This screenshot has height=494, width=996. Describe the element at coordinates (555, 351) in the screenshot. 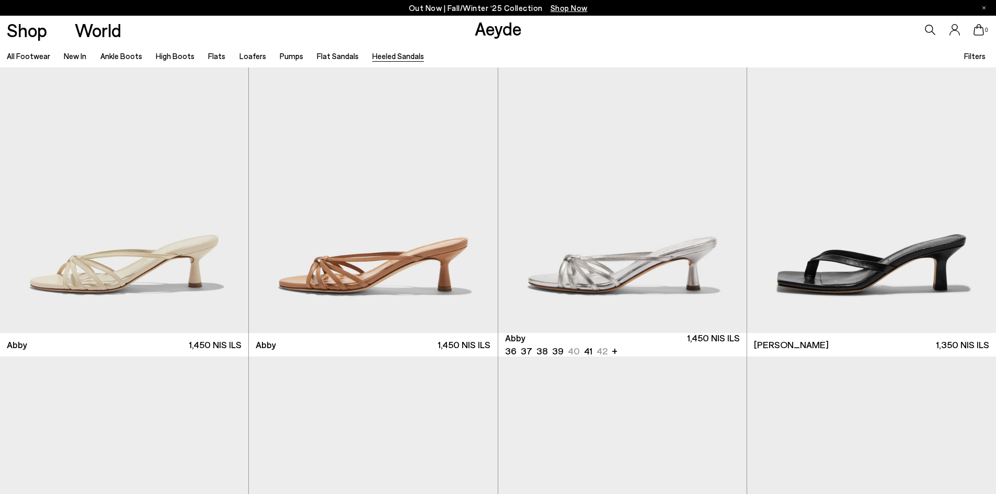

I see `ul: variant` at that location.